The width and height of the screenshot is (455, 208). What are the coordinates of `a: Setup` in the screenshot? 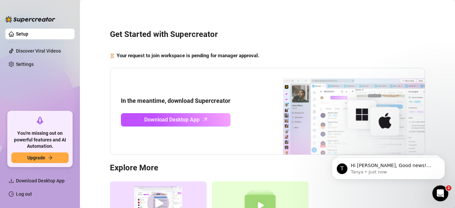 It's located at (22, 34).